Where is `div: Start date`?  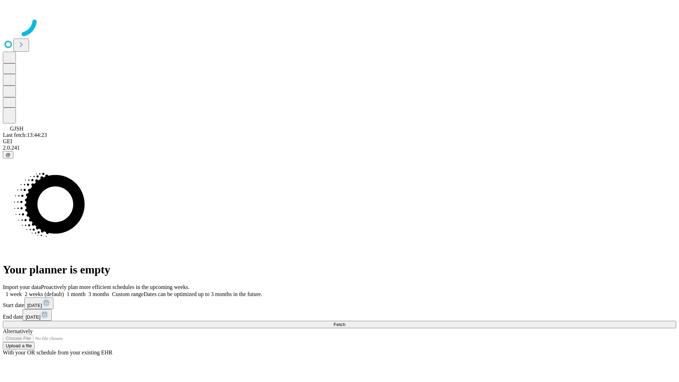
div: Start date is located at coordinates (339, 303).